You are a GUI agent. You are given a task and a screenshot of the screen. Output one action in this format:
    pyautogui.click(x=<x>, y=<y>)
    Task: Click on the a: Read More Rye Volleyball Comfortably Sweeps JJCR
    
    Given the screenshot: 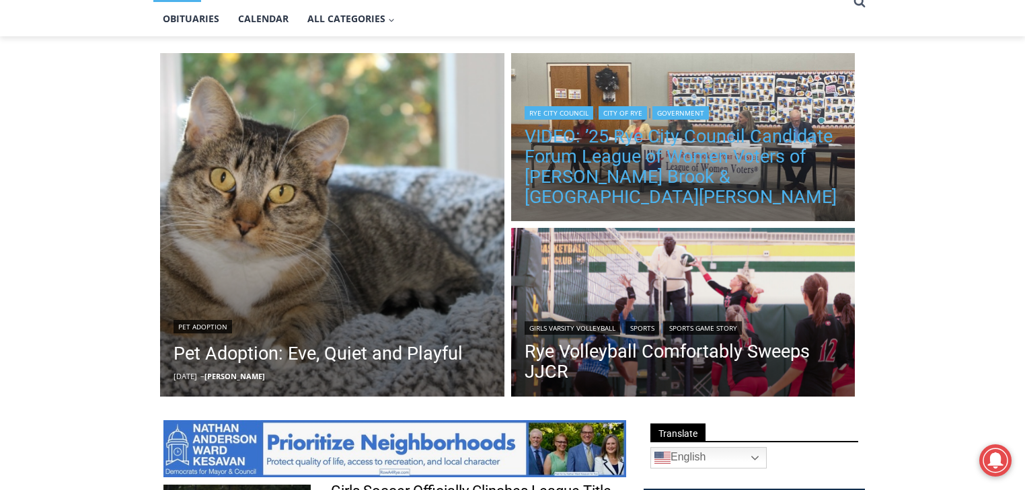 What is the action you would take?
    pyautogui.click(x=683, y=314)
    